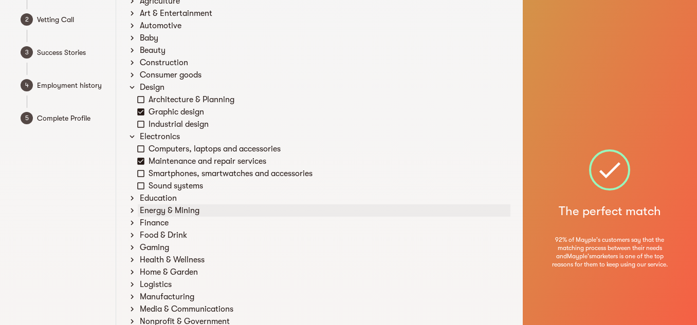 Image resolution: width=697 pixels, height=325 pixels. Describe the element at coordinates (324, 272) in the screenshot. I see `div: Home & Garden` at that location.